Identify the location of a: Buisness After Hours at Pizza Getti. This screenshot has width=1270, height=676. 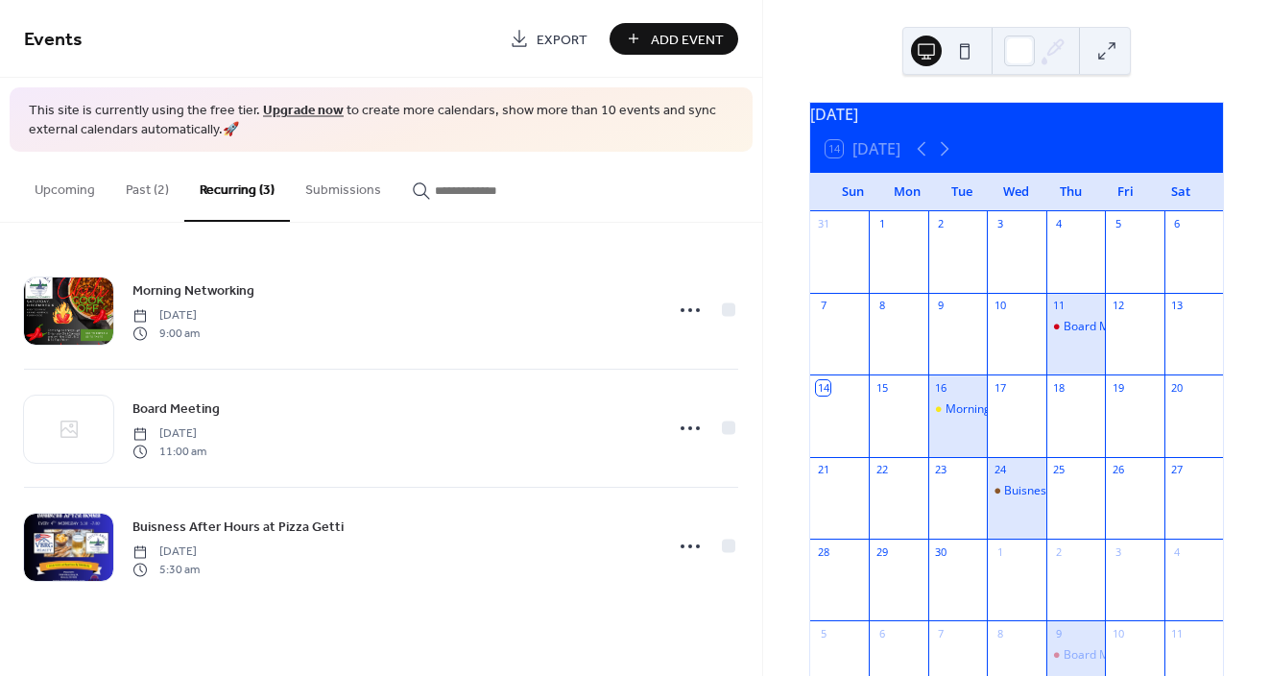
(238, 526).